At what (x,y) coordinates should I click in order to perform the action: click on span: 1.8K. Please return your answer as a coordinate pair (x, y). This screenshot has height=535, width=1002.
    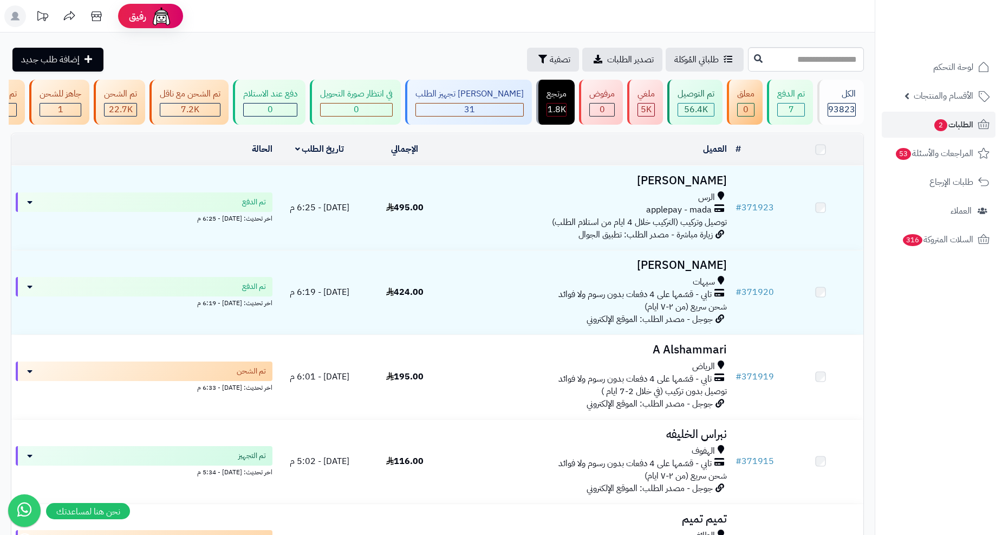
    Looking at the image, I should click on (557, 109).